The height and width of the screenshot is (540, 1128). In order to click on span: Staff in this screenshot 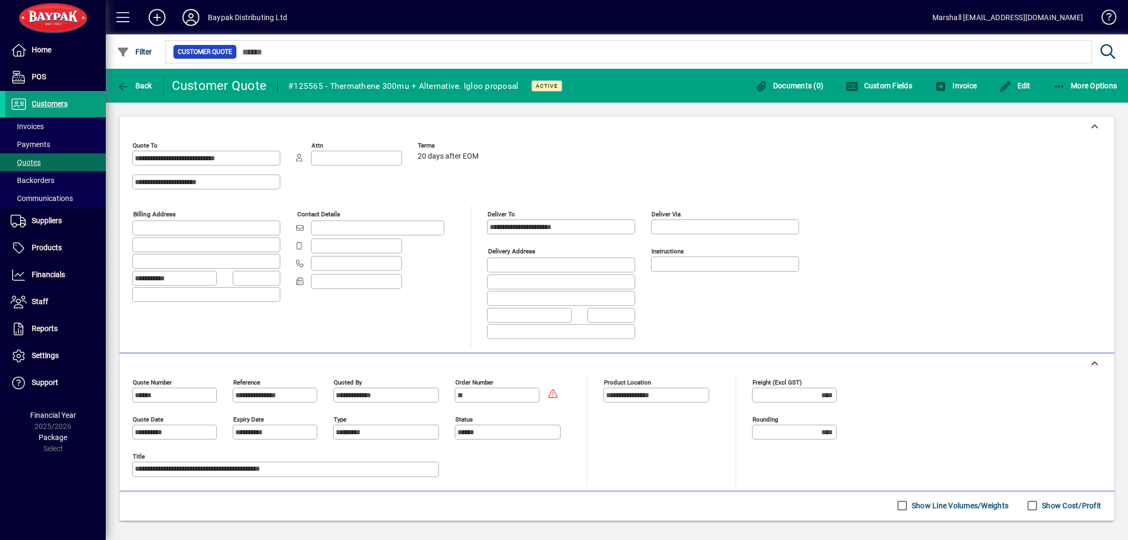, I will do `click(40, 301)`.